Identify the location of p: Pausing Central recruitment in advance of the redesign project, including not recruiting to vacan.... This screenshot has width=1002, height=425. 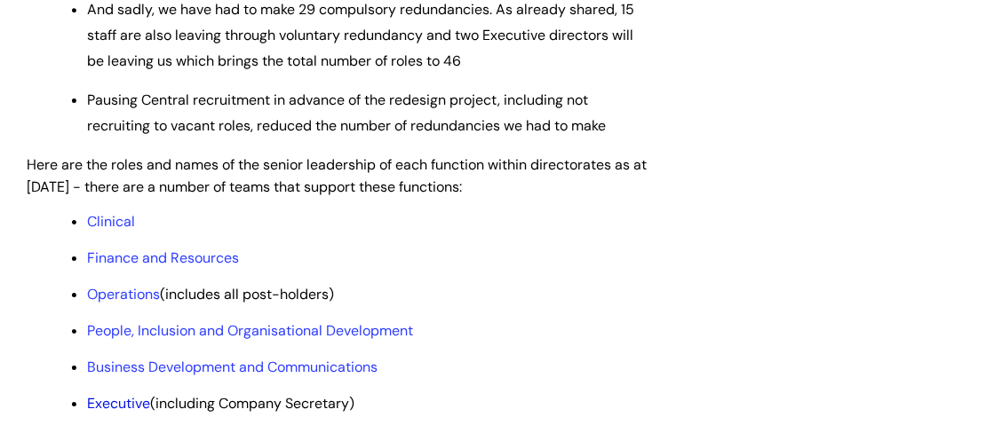
(369, 114).